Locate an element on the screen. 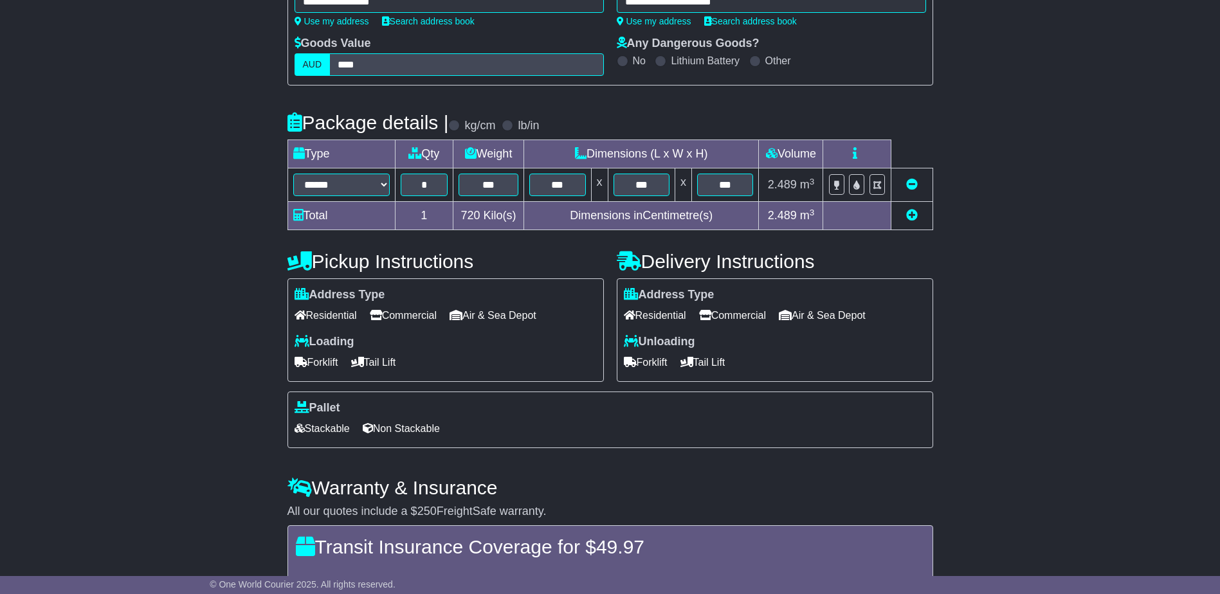 Image resolution: width=1220 pixels, height=594 pixels. label: Other is located at coordinates (778, 60).